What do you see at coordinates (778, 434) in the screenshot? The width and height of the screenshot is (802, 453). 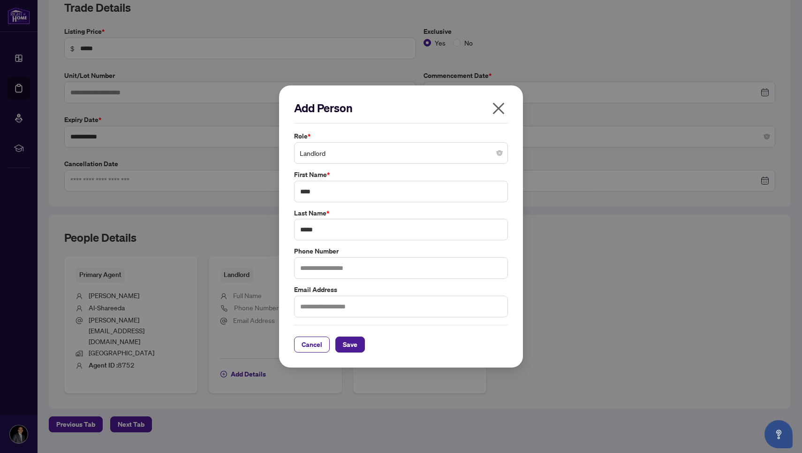 I see `button: Open asap` at bounding box center [778, 434].